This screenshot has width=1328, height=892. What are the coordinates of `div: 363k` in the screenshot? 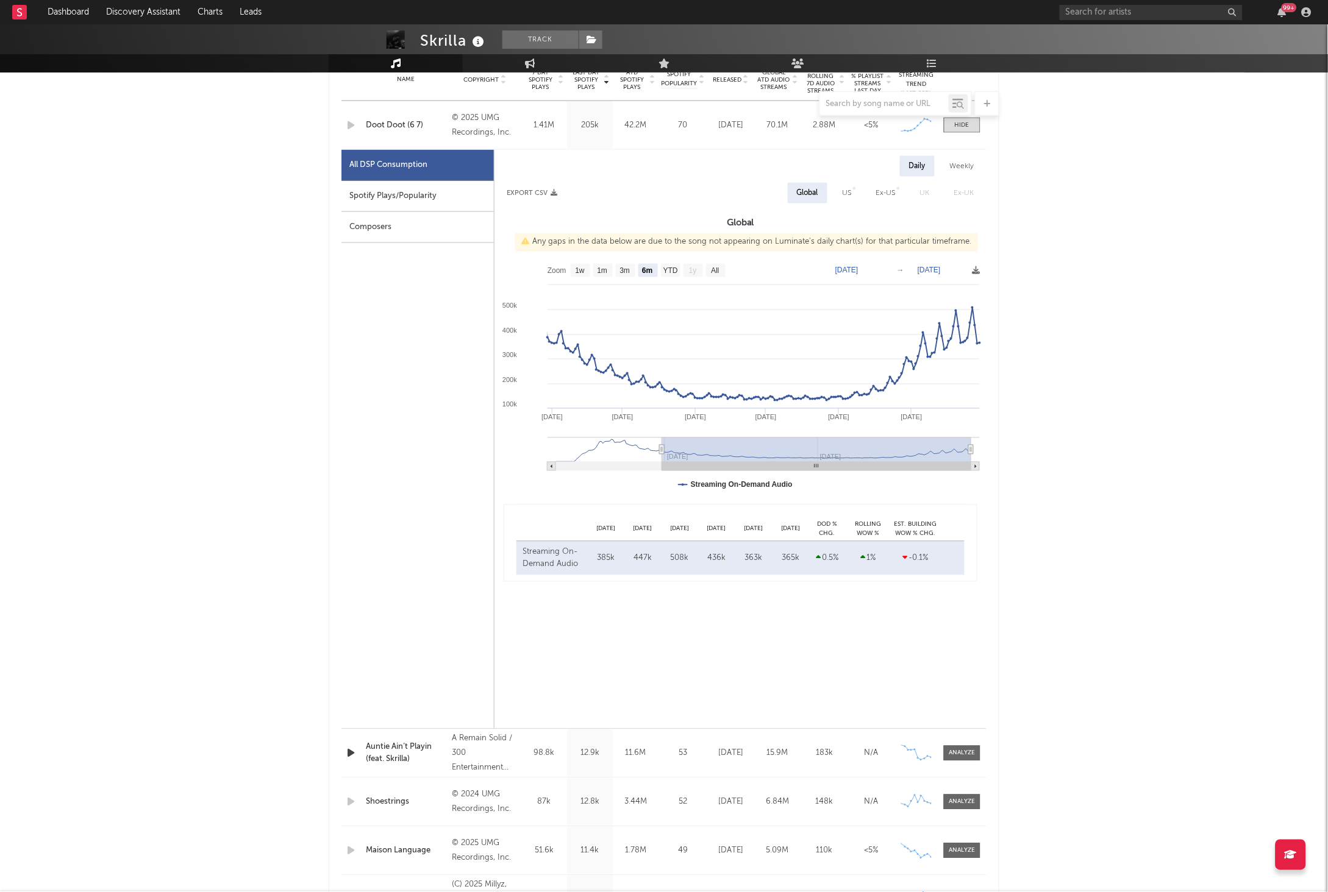 It's located at (753, 559).